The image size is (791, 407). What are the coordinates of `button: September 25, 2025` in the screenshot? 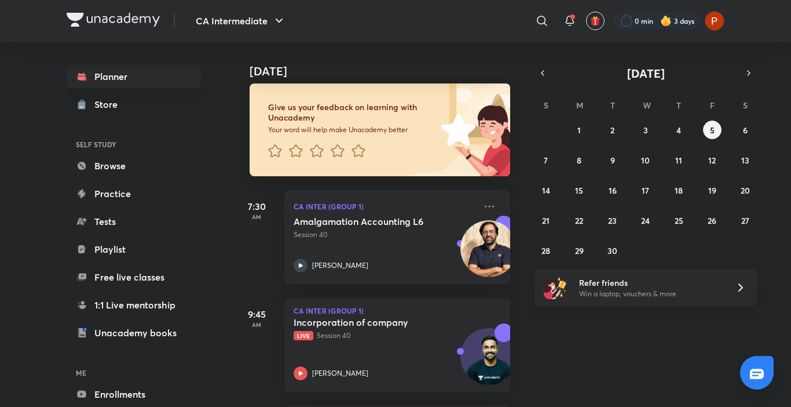 It's located at (679, 220).